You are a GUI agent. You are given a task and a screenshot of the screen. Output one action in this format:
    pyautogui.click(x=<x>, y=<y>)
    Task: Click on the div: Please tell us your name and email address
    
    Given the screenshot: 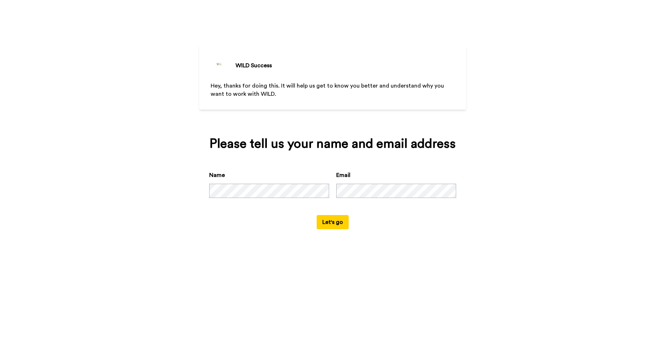 What is the action you would take?
    pyautogui.click(x=333, y=144)
    